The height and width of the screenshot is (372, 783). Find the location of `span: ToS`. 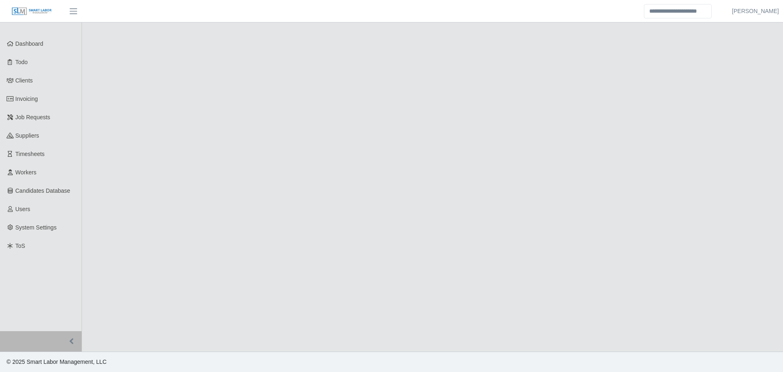

span: ToS is located at coordinates (20, 246).